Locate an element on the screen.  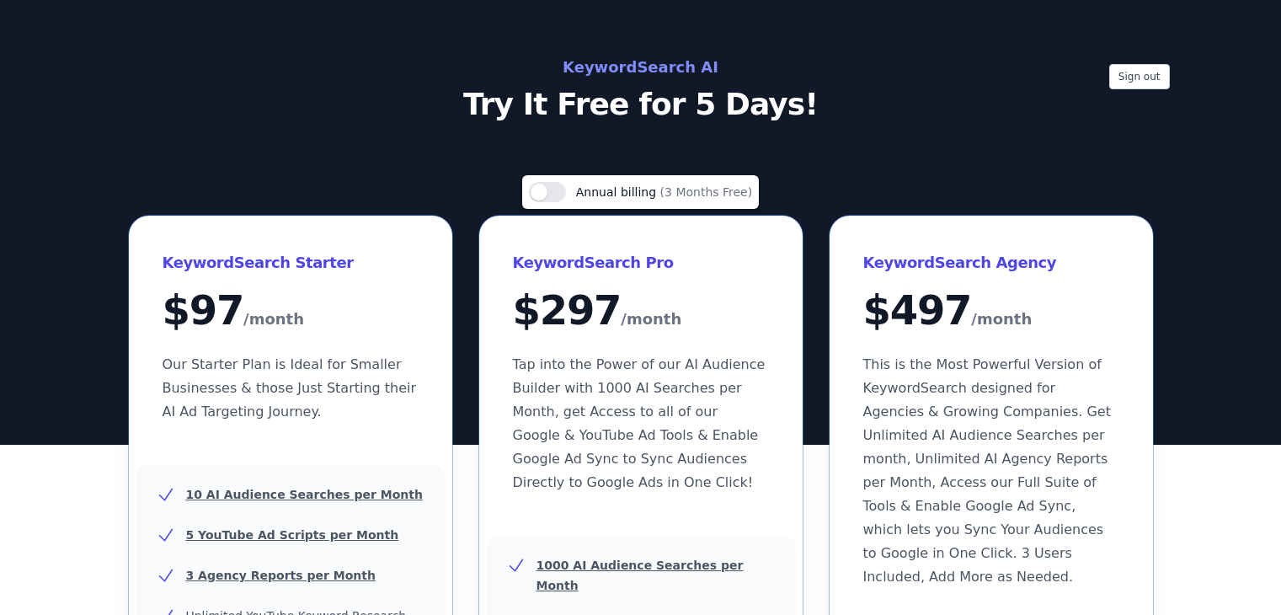
h3: KeywordSearch Pro is located at coordinates (641, 263).